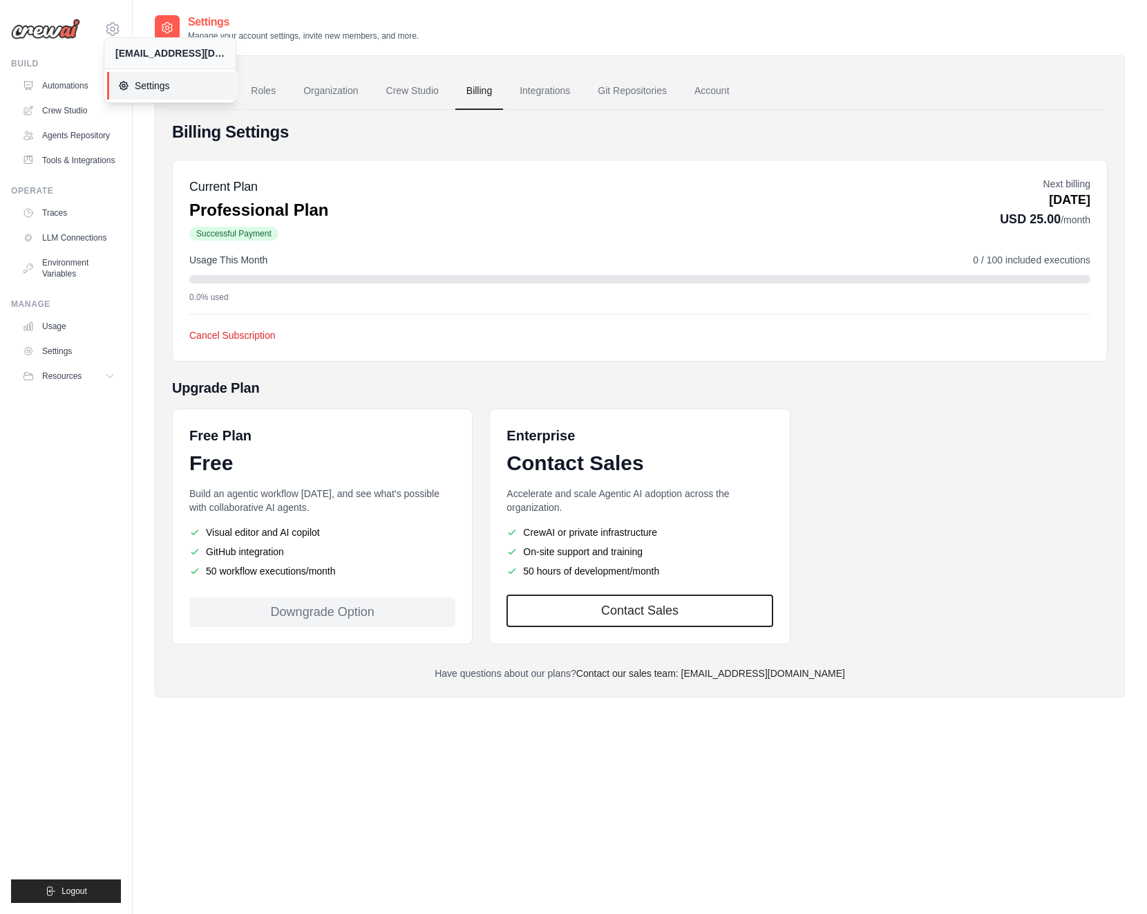  I want to click on span: 0.0% used, so click(209, 297).